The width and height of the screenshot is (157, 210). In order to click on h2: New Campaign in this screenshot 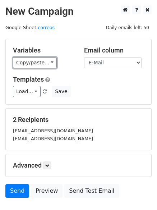, I will do `click(78, 11)`.